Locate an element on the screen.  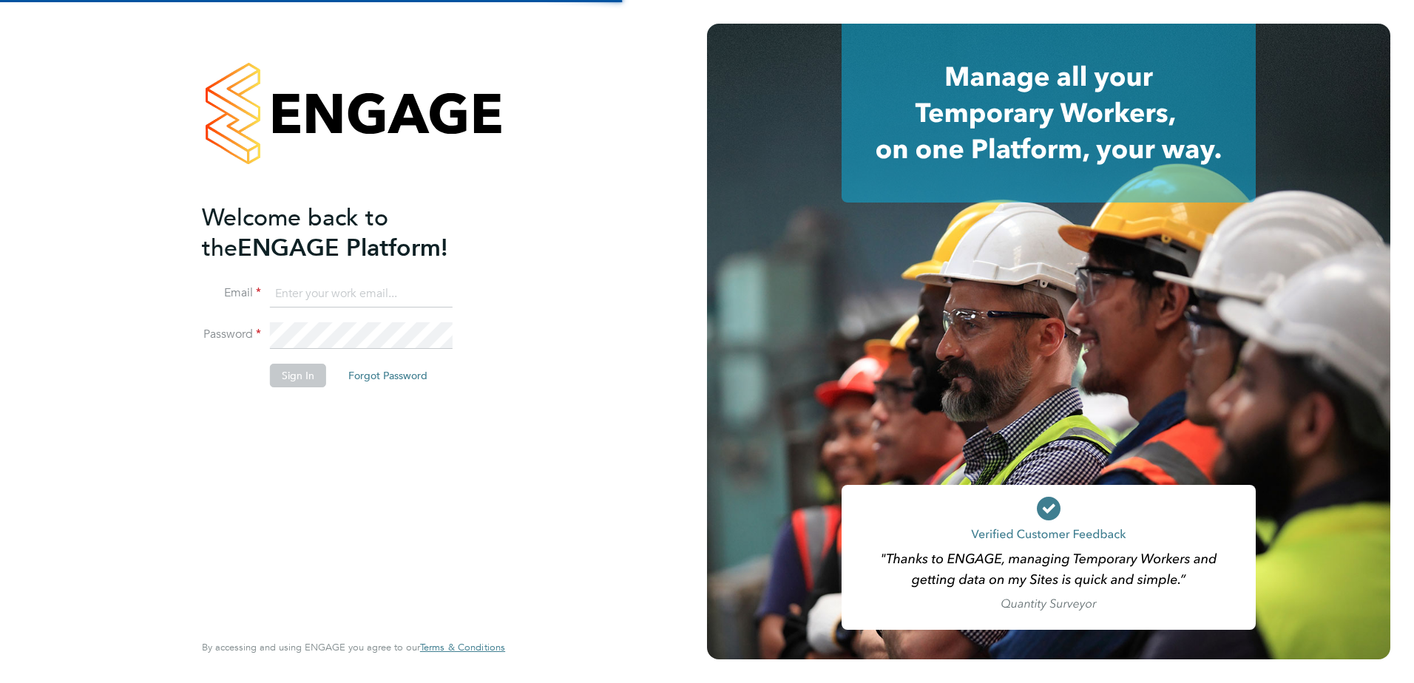
span: By accessing and using ENGAGE you agree to our is located at coordinates (353, 647).